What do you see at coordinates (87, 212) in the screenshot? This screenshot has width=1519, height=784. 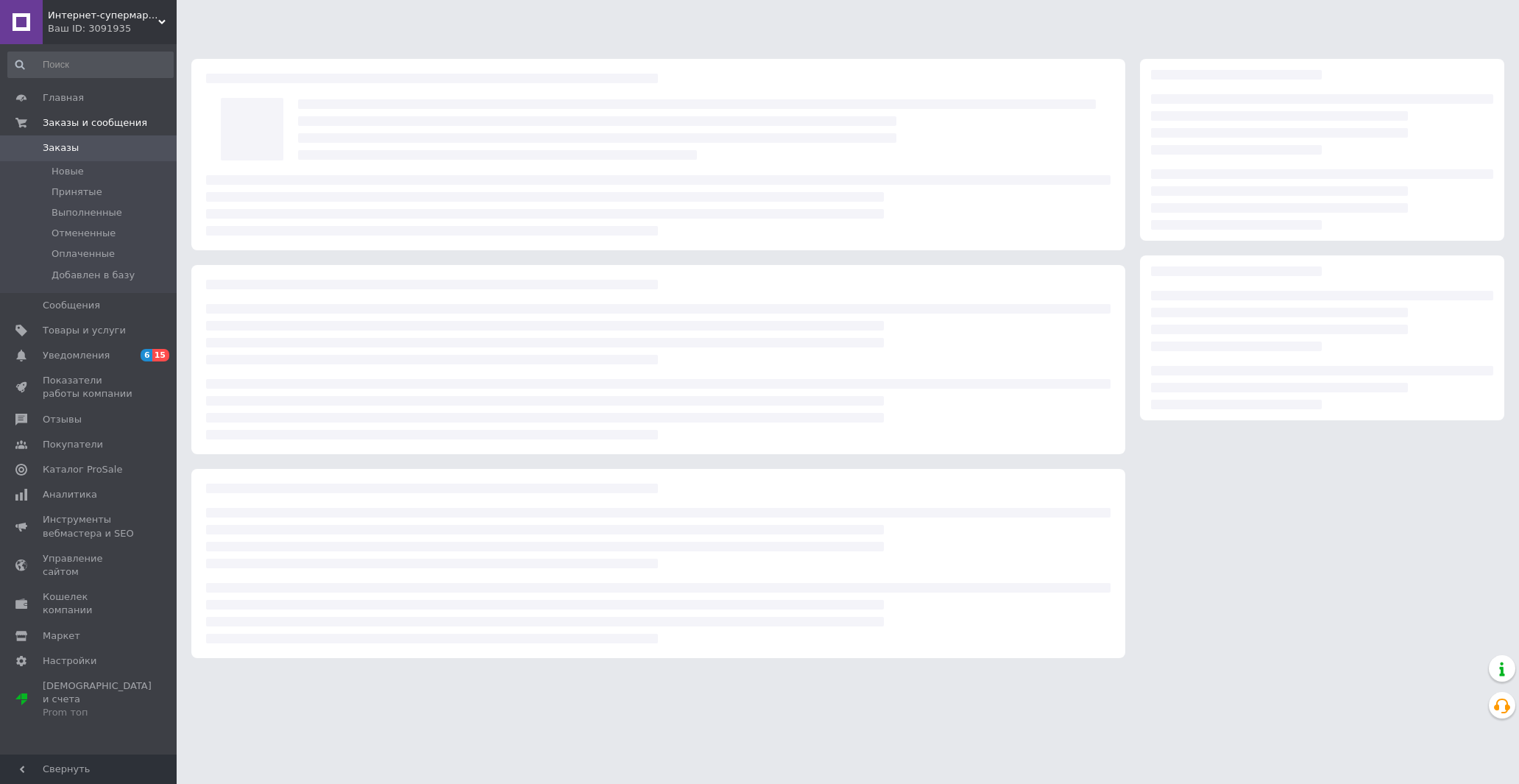 I see `span: Выполненные` at bounding box center [87, 212].